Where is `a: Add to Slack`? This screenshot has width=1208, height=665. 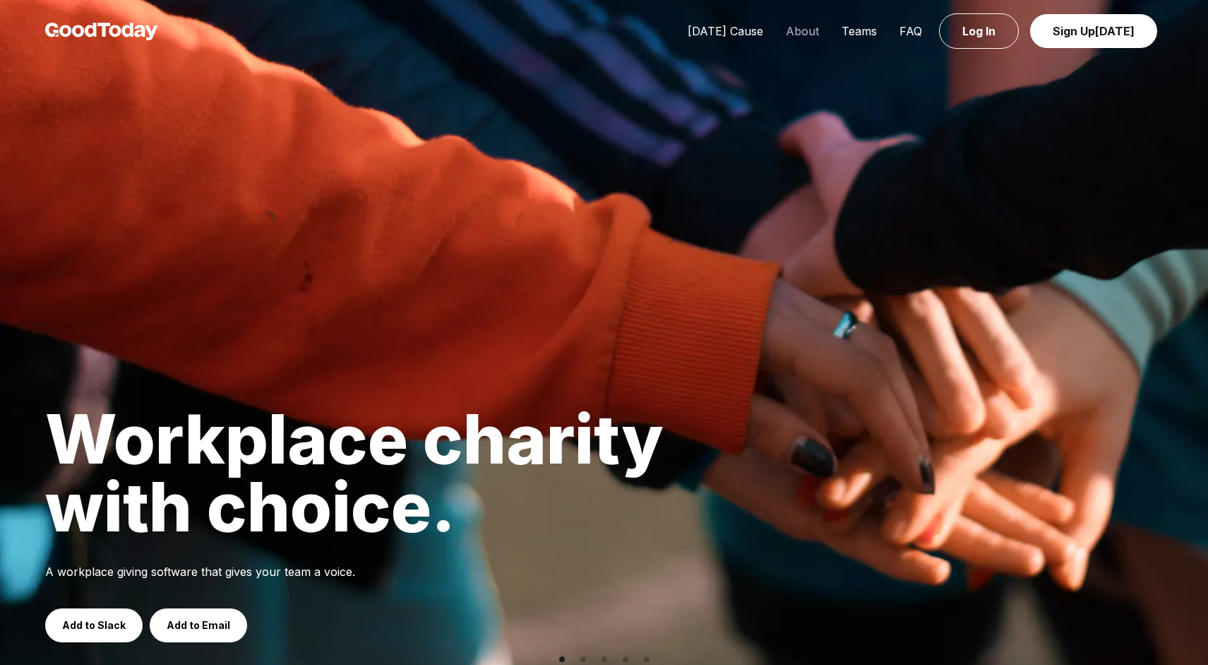 a: Add to Slack is located at coordinates (94, 625).